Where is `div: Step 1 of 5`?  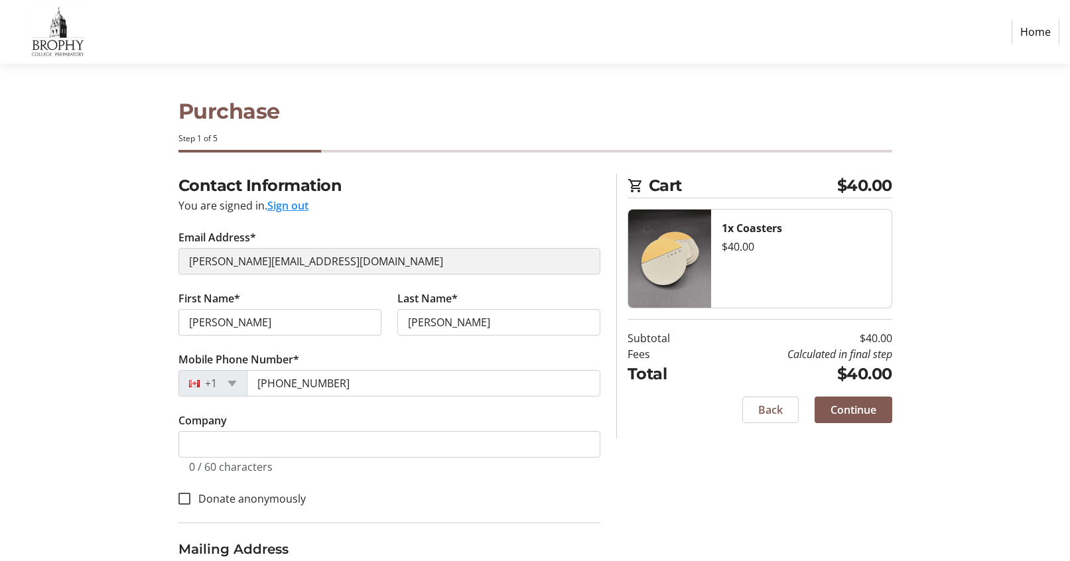 div: Step 1 of 5 is located at coordinates (535, 139).